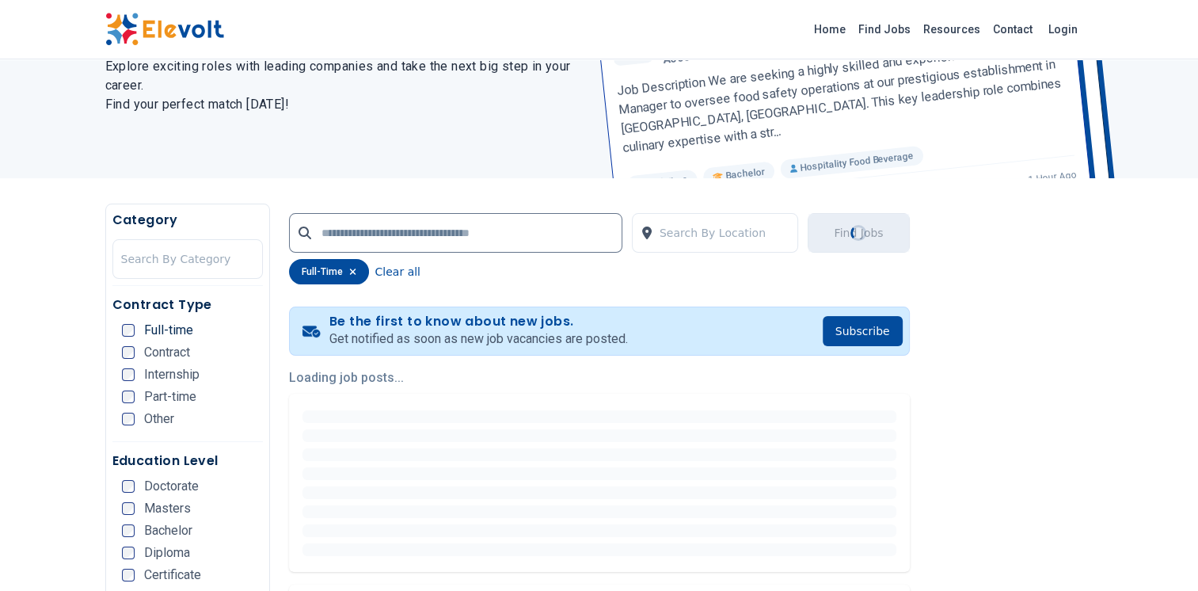  I want to click on img: Elevolt, so click(165, 29).